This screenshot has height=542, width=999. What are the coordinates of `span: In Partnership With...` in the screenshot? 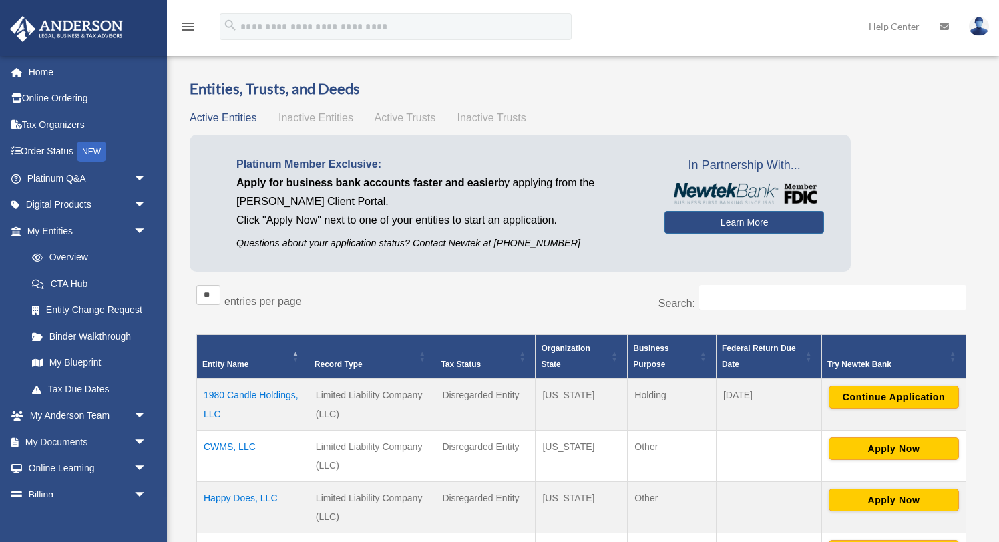 It's located at (744, 166).